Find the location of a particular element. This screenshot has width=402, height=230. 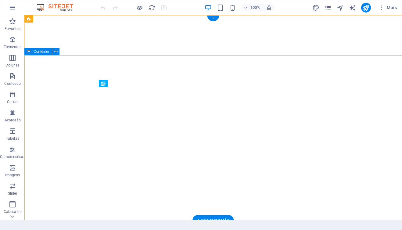

i: Design (Ctrl+Alt+Y) is located at coordinates (316, 8).